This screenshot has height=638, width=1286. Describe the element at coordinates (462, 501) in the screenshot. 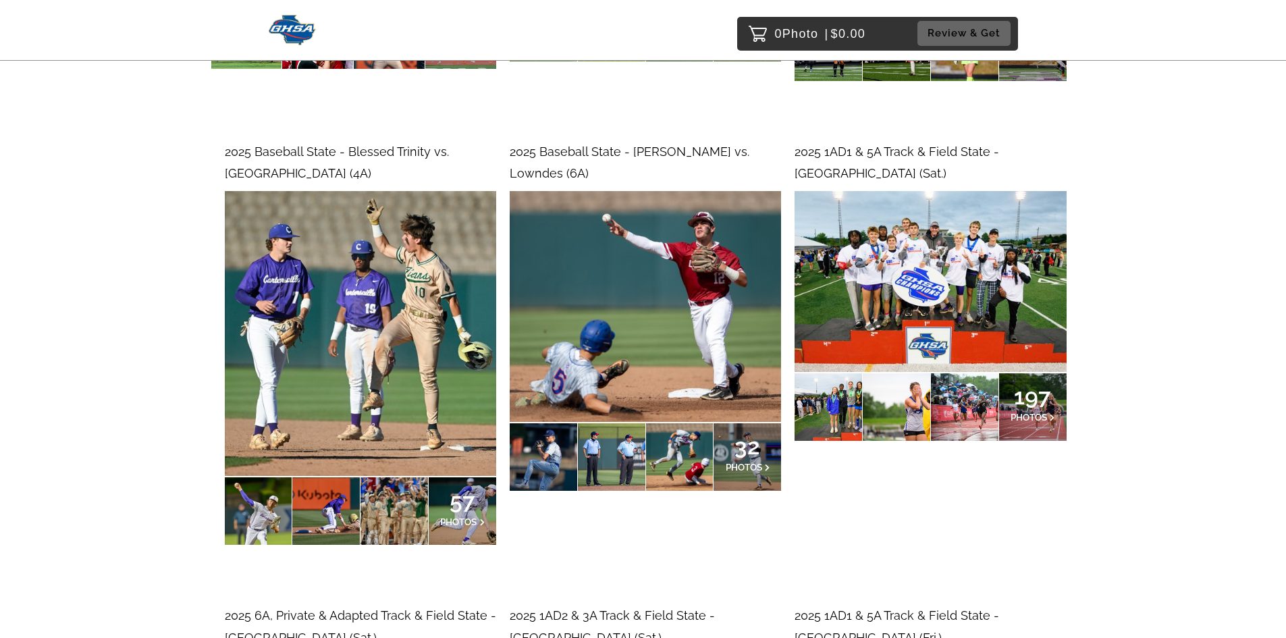

I see `span: 57` at that location.